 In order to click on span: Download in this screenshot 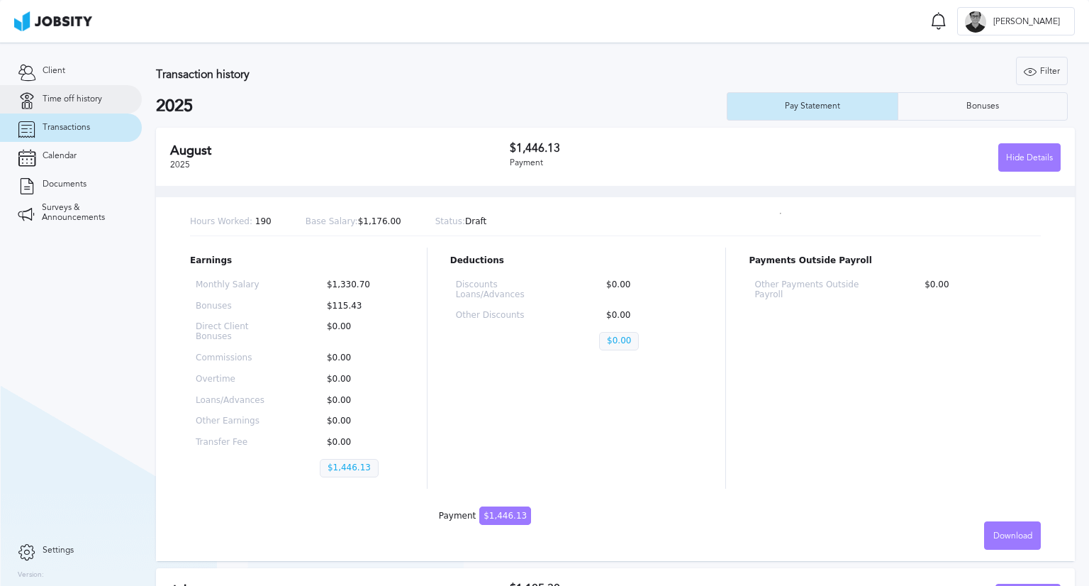, I will do `click(1012, 536)`.